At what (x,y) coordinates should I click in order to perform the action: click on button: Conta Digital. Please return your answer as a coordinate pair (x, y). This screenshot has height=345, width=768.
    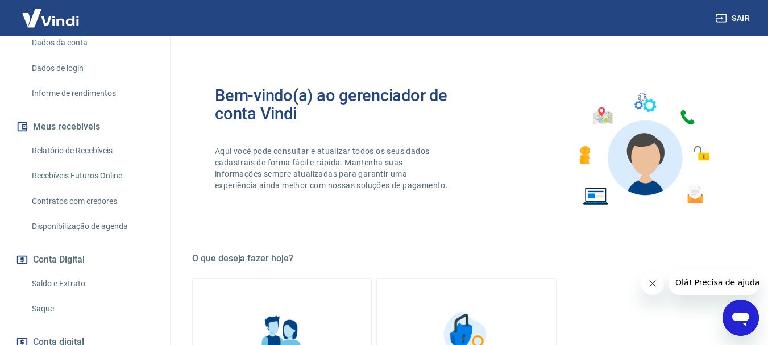
    Looking at the image, I should click on (85, 260).